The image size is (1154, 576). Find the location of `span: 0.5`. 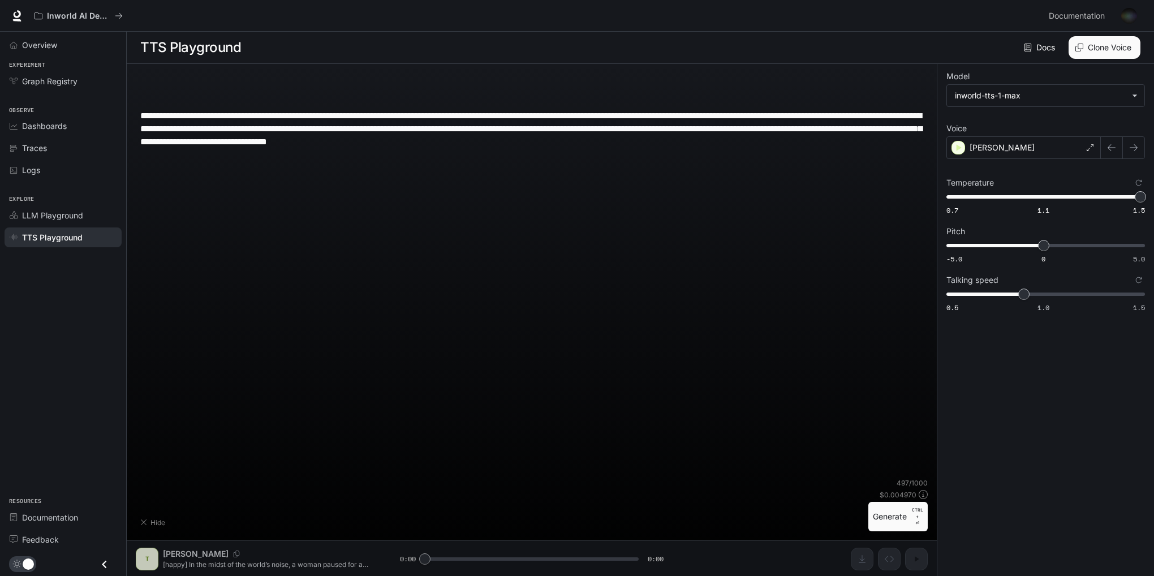

span: 0.5 is located at coordinates (952, 307).